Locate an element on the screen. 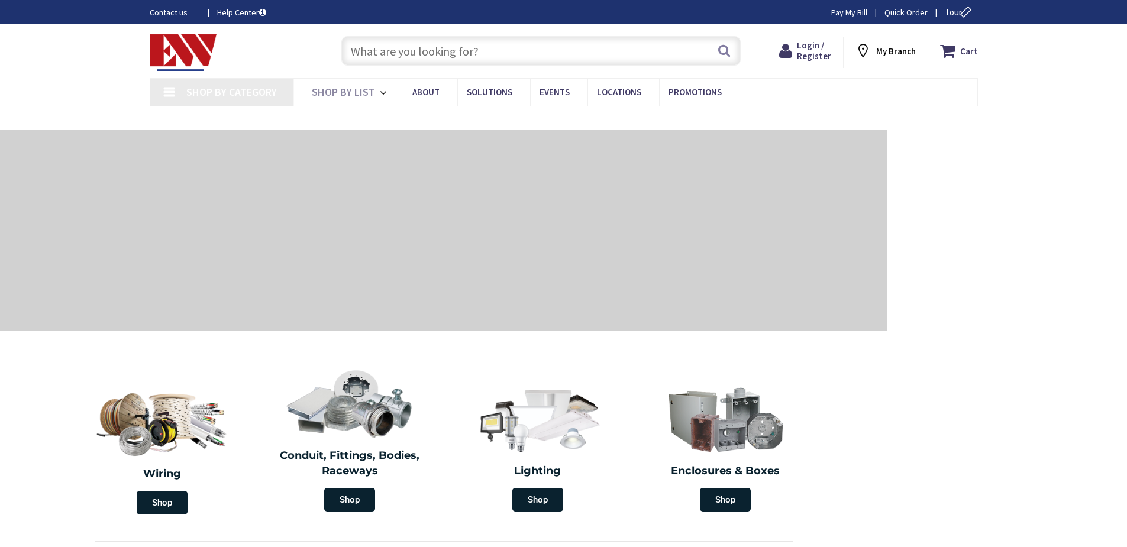 The image size is (1127, 547). span: Promotions is located at coordinates (695, 92).